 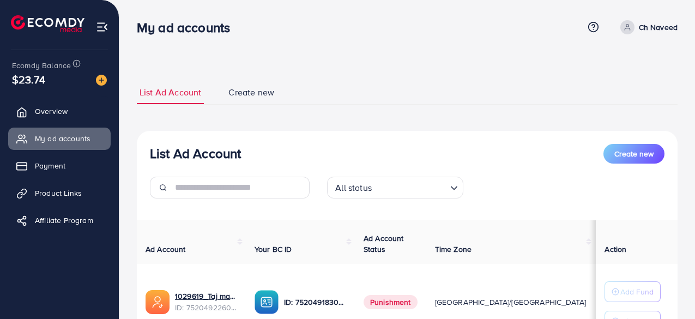 I want to click on a: My ad accounts, so click(x=59, y=138).